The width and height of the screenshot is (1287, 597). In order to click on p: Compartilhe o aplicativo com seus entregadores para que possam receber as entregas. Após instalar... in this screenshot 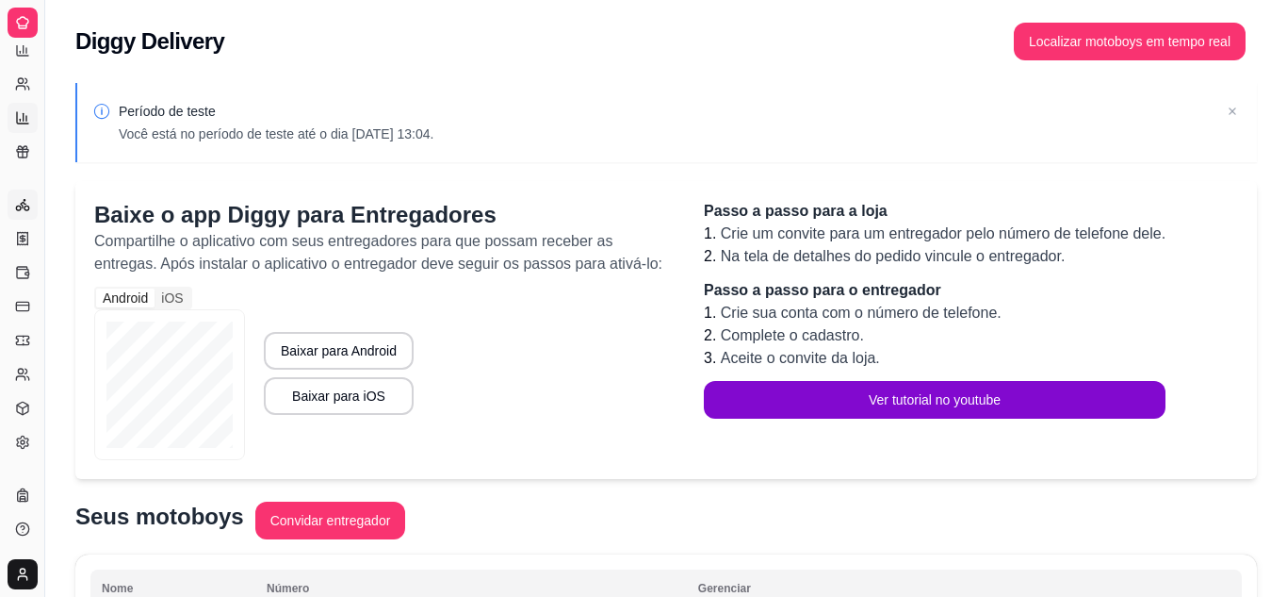, I will do `click(380, 253)`.